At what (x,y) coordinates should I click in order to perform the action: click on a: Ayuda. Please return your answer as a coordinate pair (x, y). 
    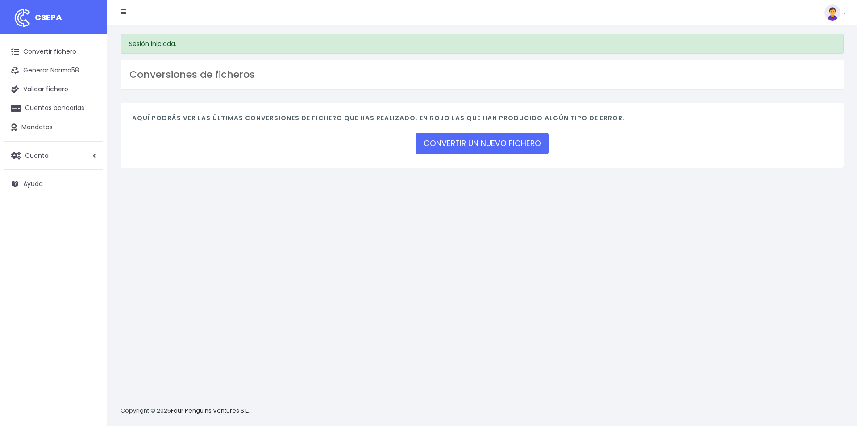
    Looking at the image, I should click on (54, 184).